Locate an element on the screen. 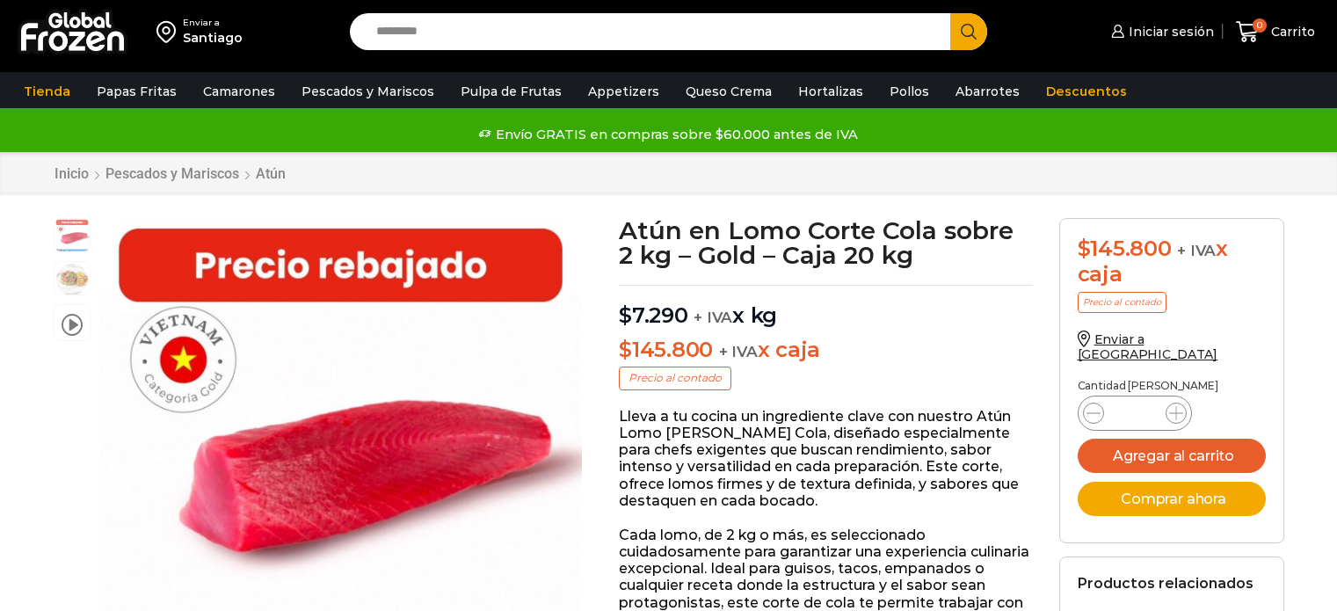 This screenshot has height=611, width=1337. a: Papas Fritas is located at coordinates (136, 91).